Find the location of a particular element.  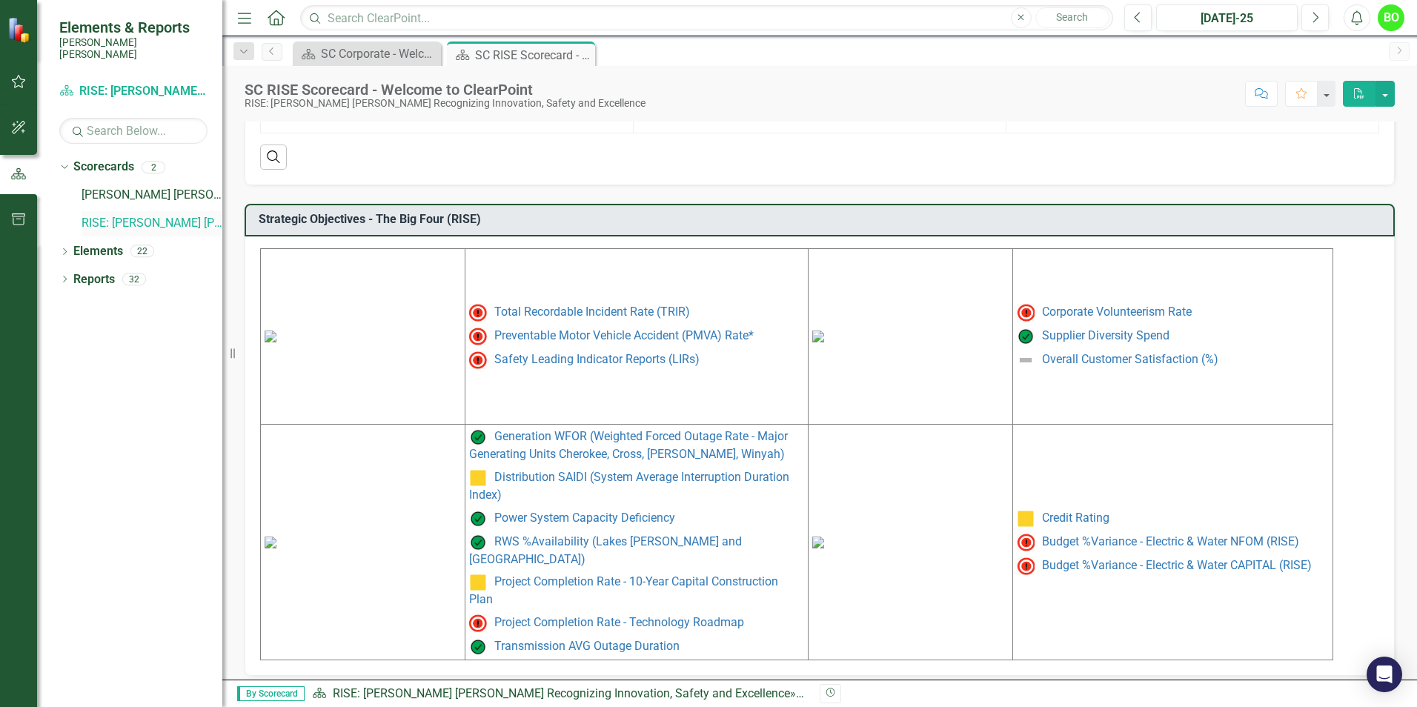

a: Power System Capacity Deficiency is located at coordinates (585, 517).